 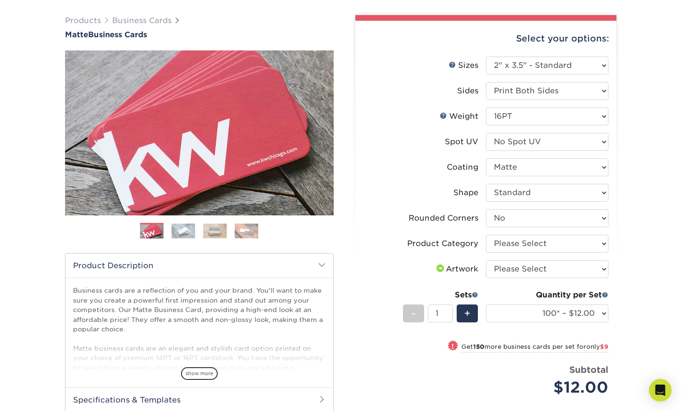 What do you see at coordinates (152, 231) in the screenshot?
I see `img: Business Cards 01` at bounding box center [152, 231].